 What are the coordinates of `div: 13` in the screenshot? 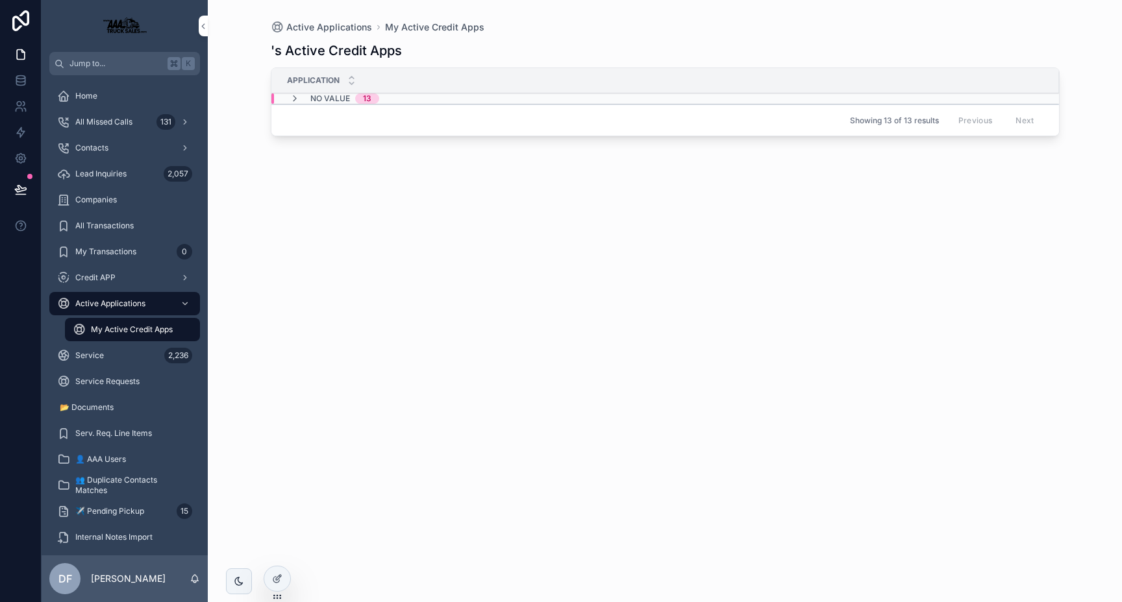 It's located at (367, 99).